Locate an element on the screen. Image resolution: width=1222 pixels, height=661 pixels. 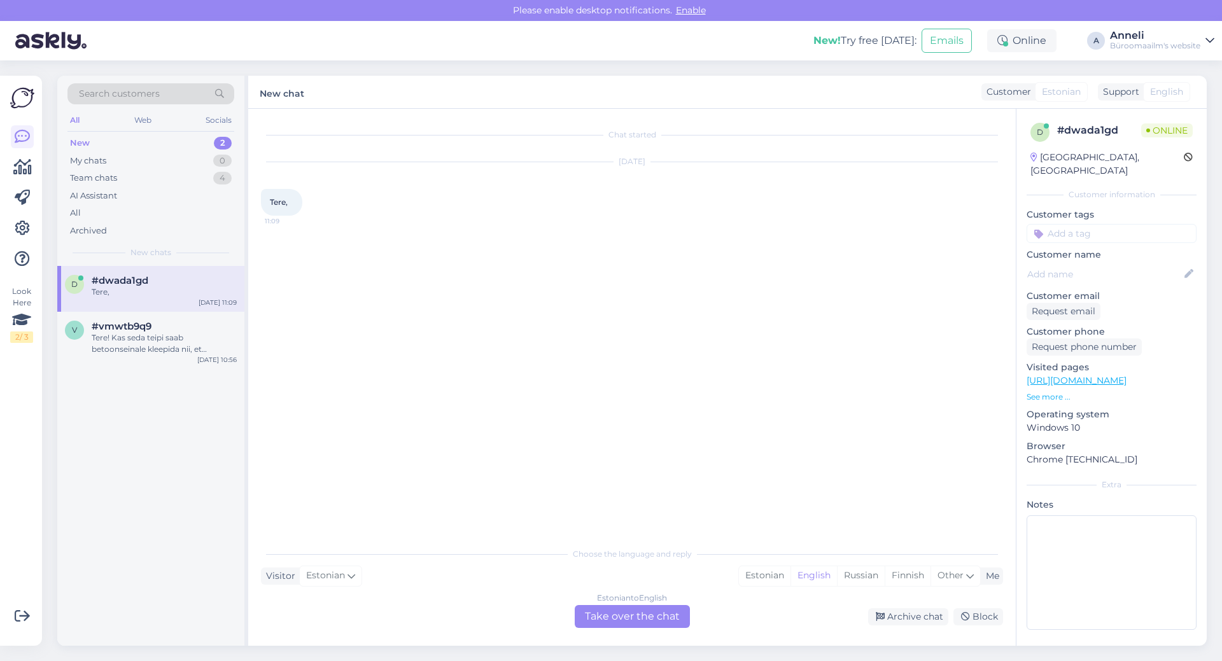
p: Customer phone is located at coordinates (1111, 332).